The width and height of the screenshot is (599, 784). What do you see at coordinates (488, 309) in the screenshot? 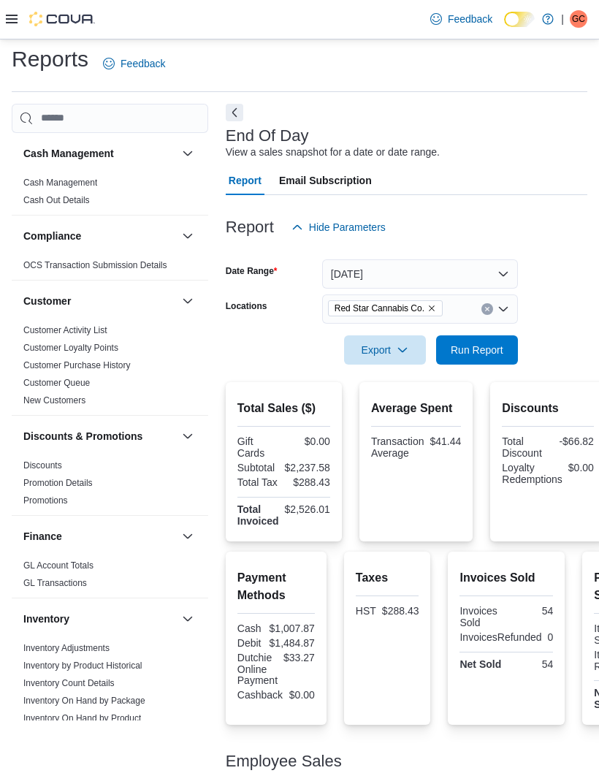
I see `button: Clear input` at bounding box center [488, 309].